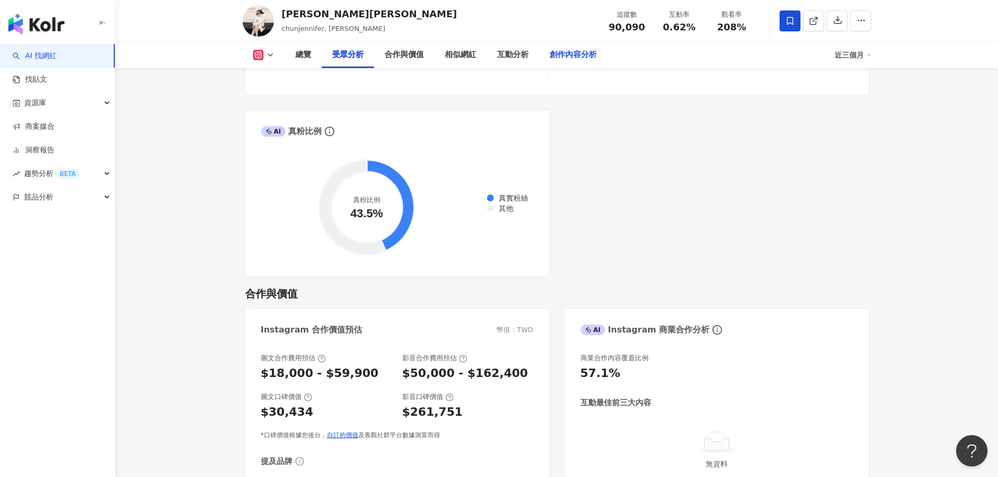 Image resolution: width=998 pixels, height=477 pixels. I want to click on div: 影音合作費用預估, so click(435, 358).